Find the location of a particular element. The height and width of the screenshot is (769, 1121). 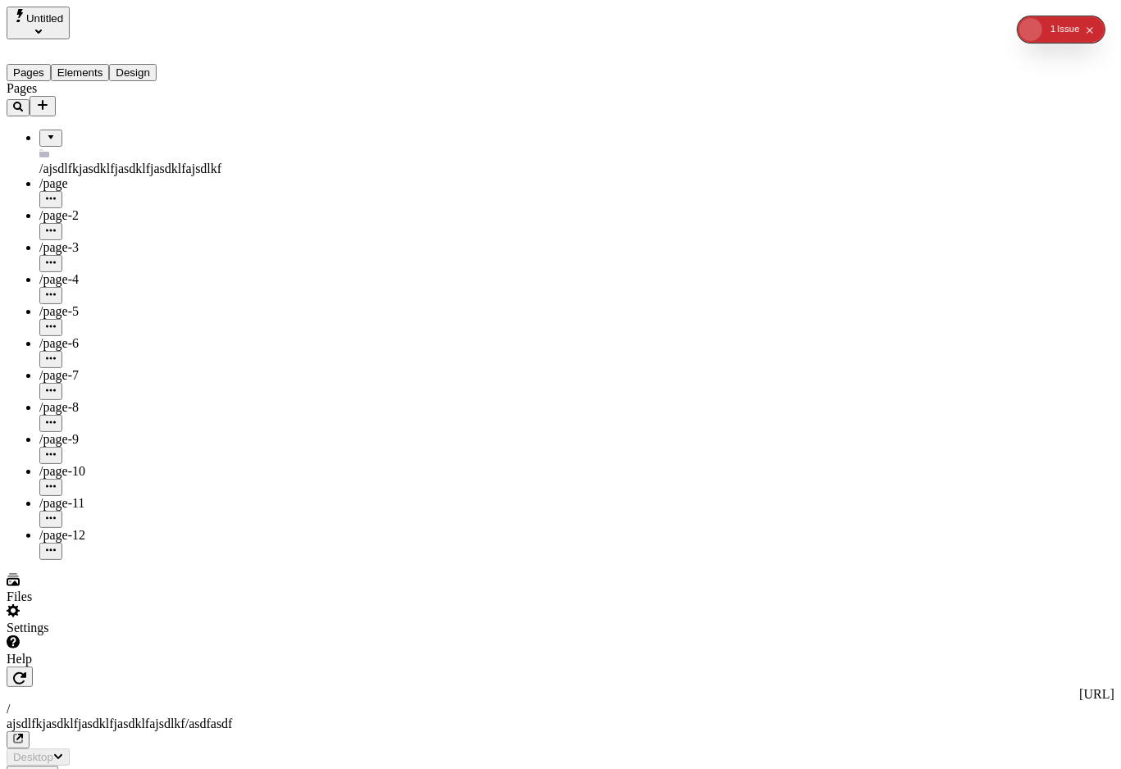

span: /page-4 is located at coordinates (59, 279).